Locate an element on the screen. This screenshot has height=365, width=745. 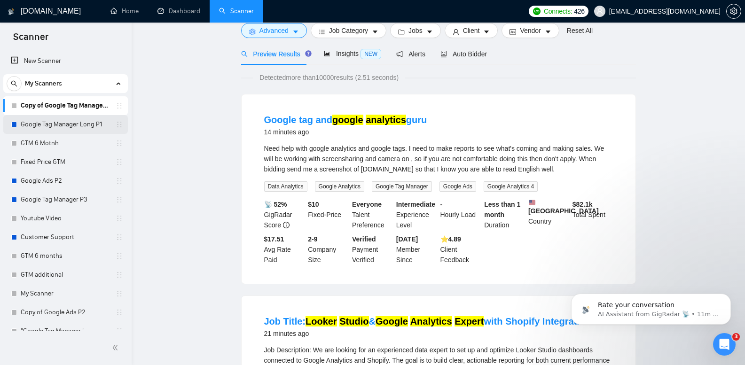
span: robot is located at coordinates (444, 54).